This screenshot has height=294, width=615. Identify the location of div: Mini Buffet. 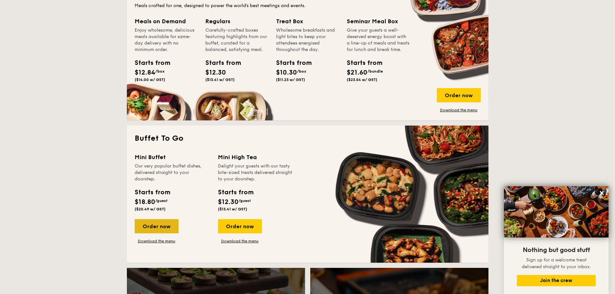
(172, 157).